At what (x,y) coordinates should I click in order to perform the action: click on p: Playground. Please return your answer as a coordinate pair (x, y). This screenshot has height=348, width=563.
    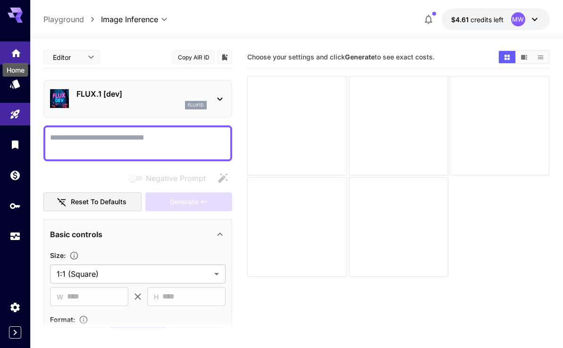
    Looking at the image, I should click on (64, 19).